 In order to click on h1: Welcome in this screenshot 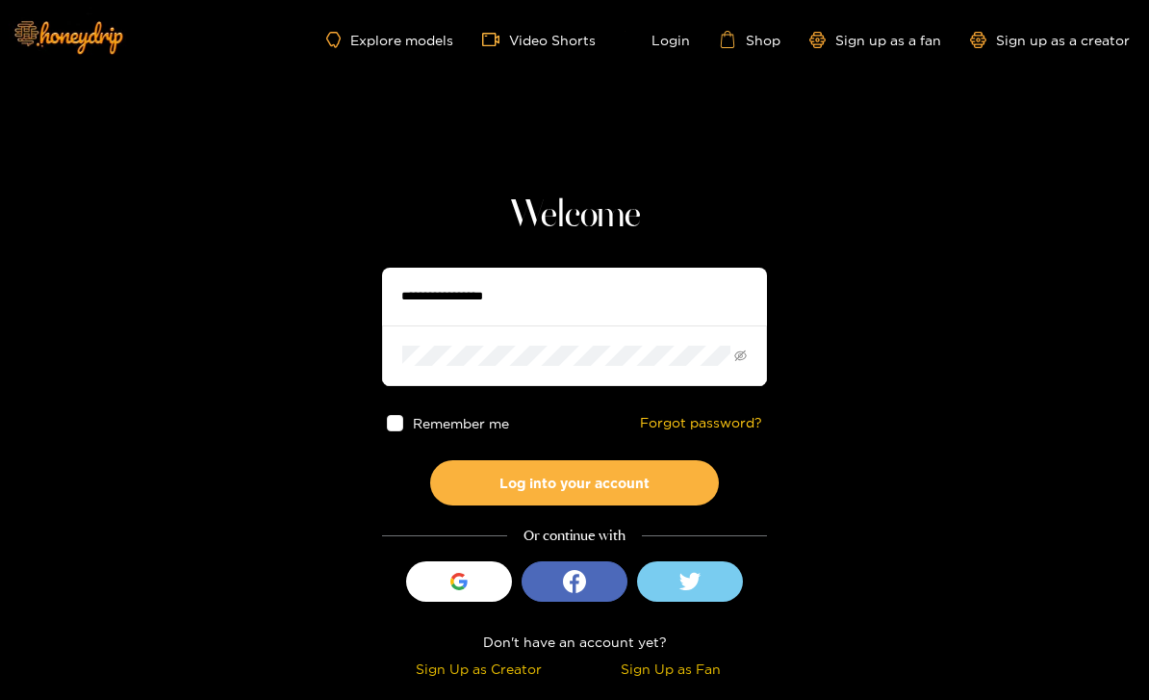, I will do `click(575, 216)`.